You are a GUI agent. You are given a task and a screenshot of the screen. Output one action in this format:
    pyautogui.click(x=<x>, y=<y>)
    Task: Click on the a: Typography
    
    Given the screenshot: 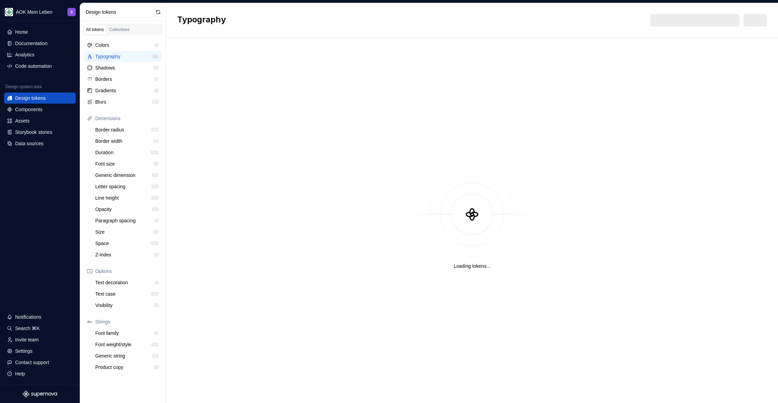 What is the action you would take?
    pyautogui.click(x=123, y=56)
    